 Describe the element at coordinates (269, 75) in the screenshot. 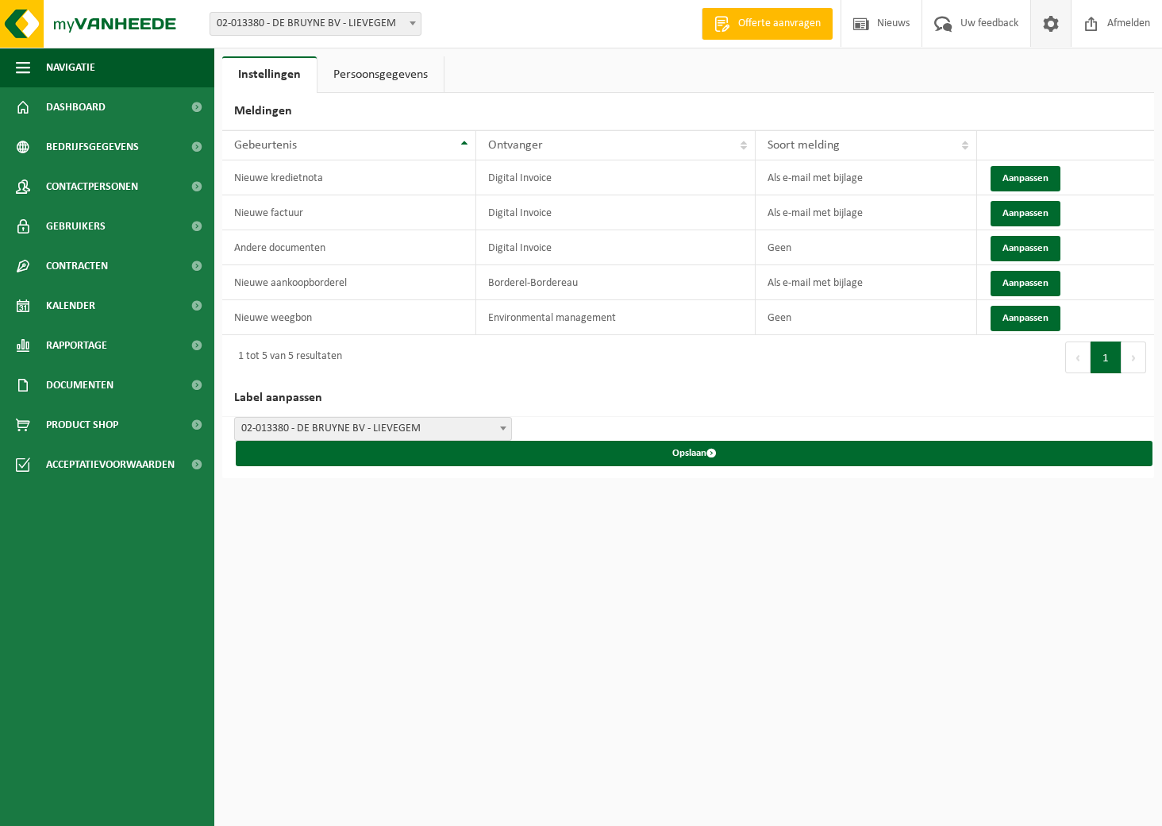

I see `a: Instellingen` at that location.